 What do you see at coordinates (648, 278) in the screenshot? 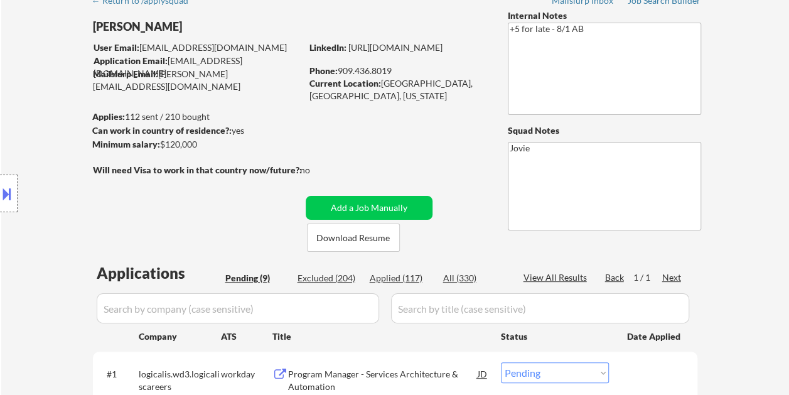
I see `div: 1 / 1` at bounding box center [648, 278].